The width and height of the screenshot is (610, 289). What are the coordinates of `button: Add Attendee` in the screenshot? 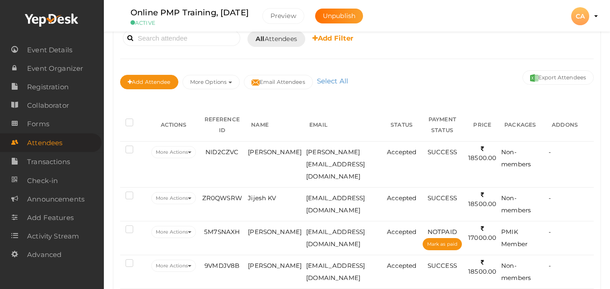 It's located at (149, 82).